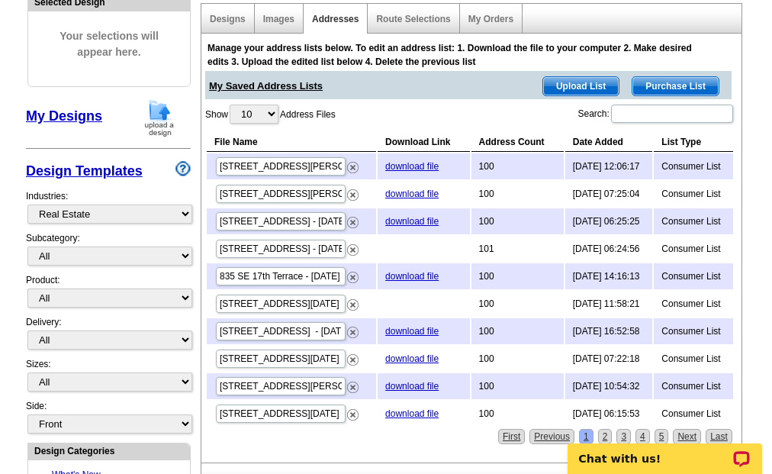 The width and height of the screenshot is (772, 474). What do you see at coordinates (185, 33) in the screenshot?
I see `button: Open LiveChat chat widget` at bounding box center [185, 33].